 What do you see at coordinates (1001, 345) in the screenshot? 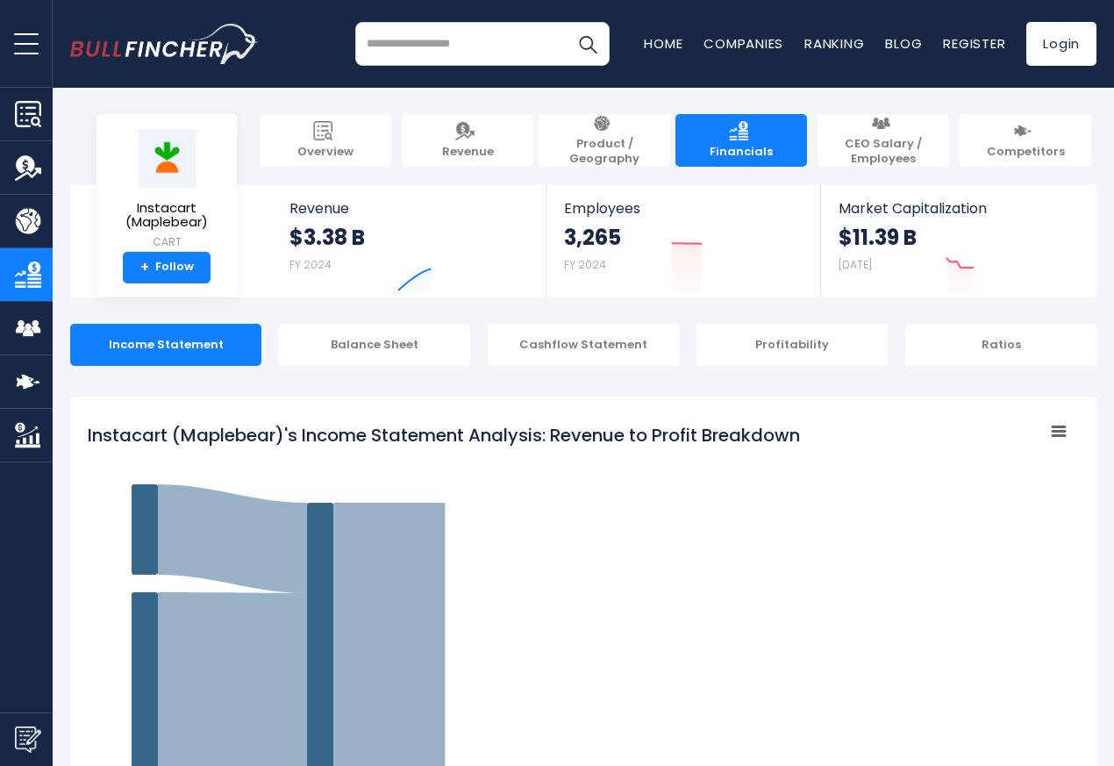
I see `div: Ratios` at bounding box center [1001, 345].